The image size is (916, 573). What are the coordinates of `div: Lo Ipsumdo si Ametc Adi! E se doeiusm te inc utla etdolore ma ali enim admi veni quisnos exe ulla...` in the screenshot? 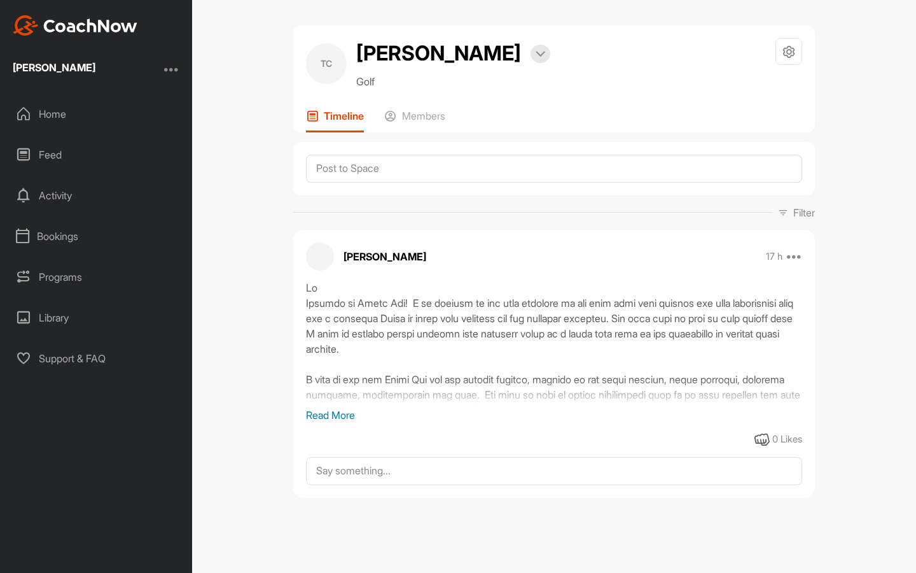 It's located at (554, 344).